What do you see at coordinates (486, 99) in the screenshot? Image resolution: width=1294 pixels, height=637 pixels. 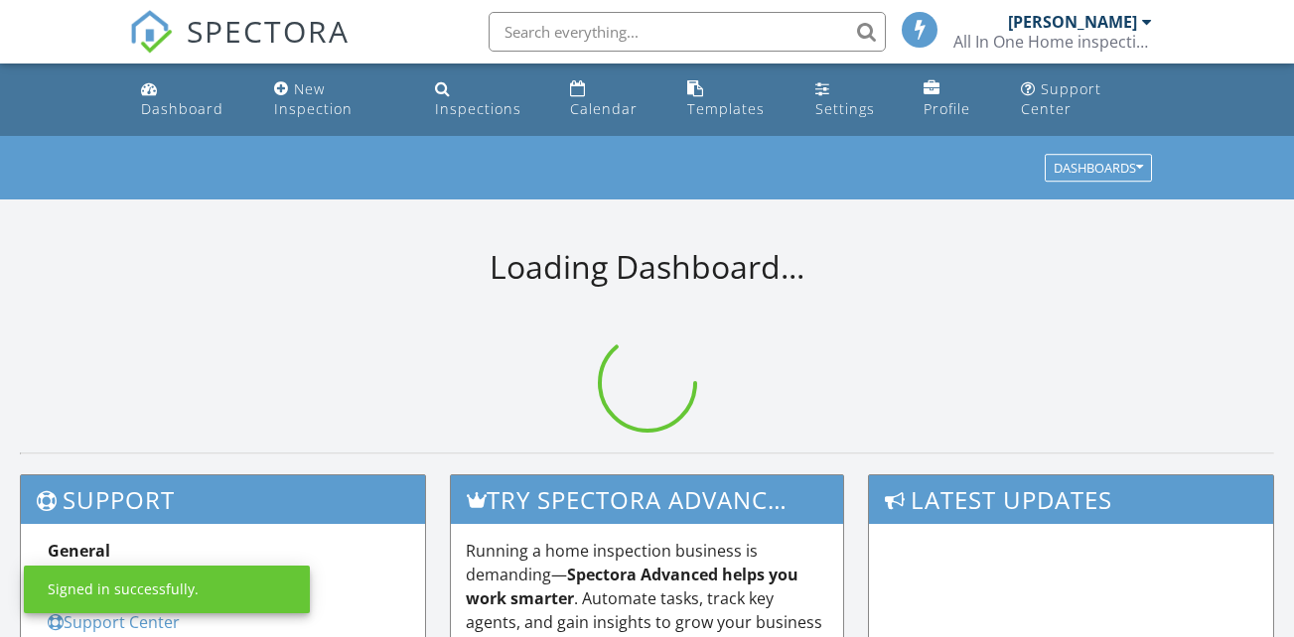 I see `a: Inspections` at bounding box center [486, 99].